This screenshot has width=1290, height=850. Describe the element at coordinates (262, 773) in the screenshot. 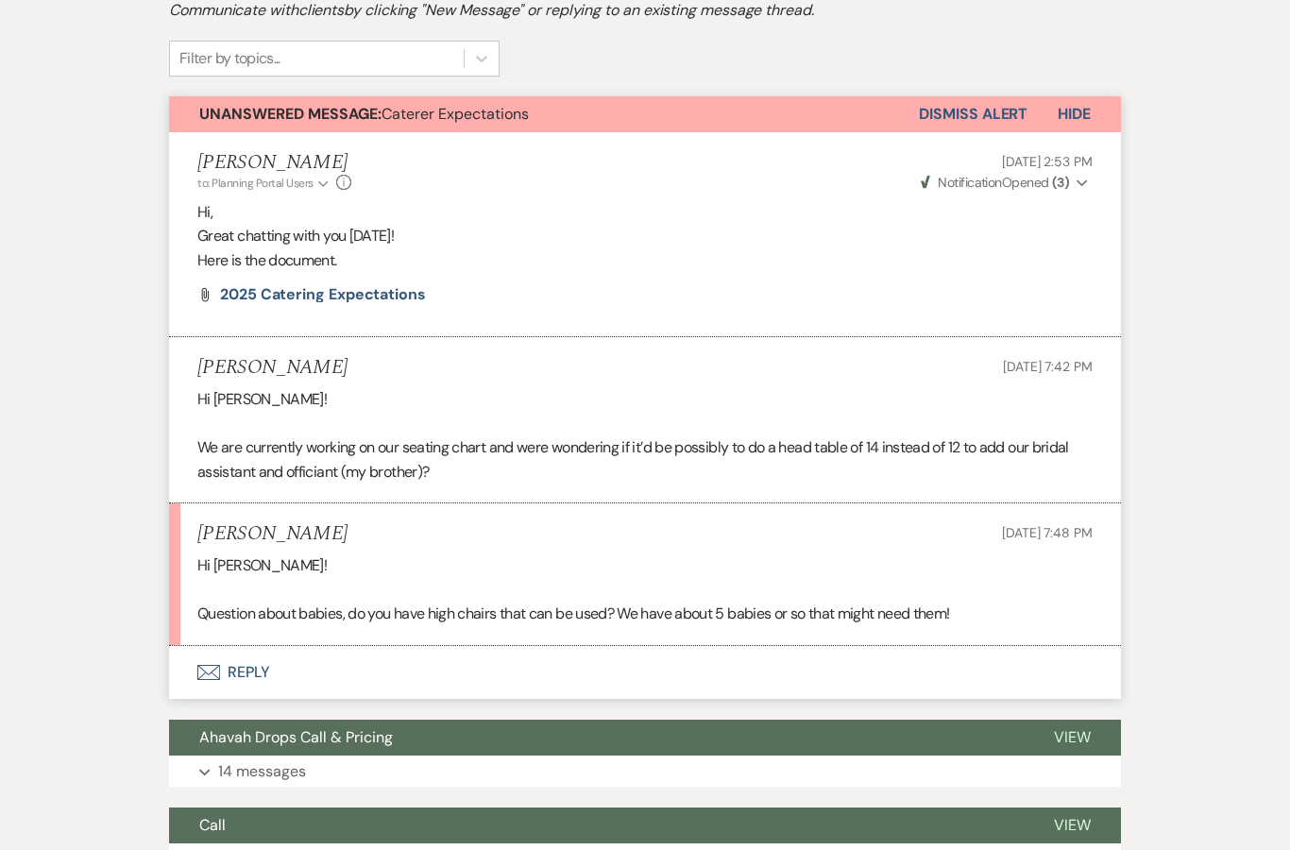

I see `p: 14 messages` at that location.